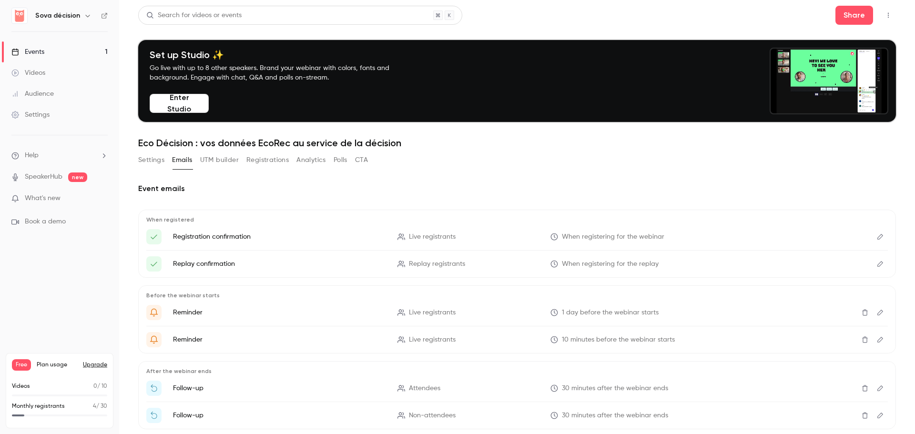 This screenshot has width=915, height=434. Describe the element at coordinates (42, 198) in the screenshot. I see `span: What's new` at that location.